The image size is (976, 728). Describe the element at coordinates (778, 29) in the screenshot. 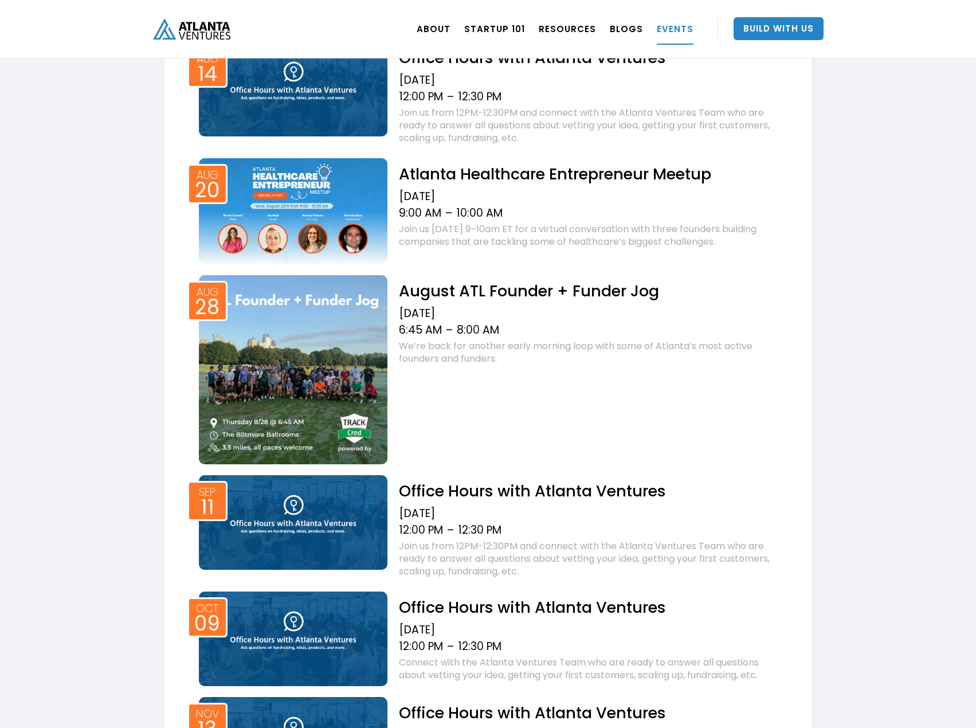

I see `a: Build With Us` at that location.